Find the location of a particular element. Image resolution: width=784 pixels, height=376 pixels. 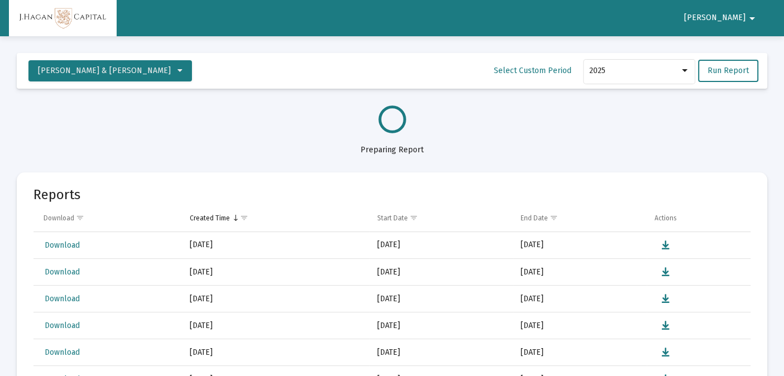

span: 2025 is located at coordinates (597, 70).